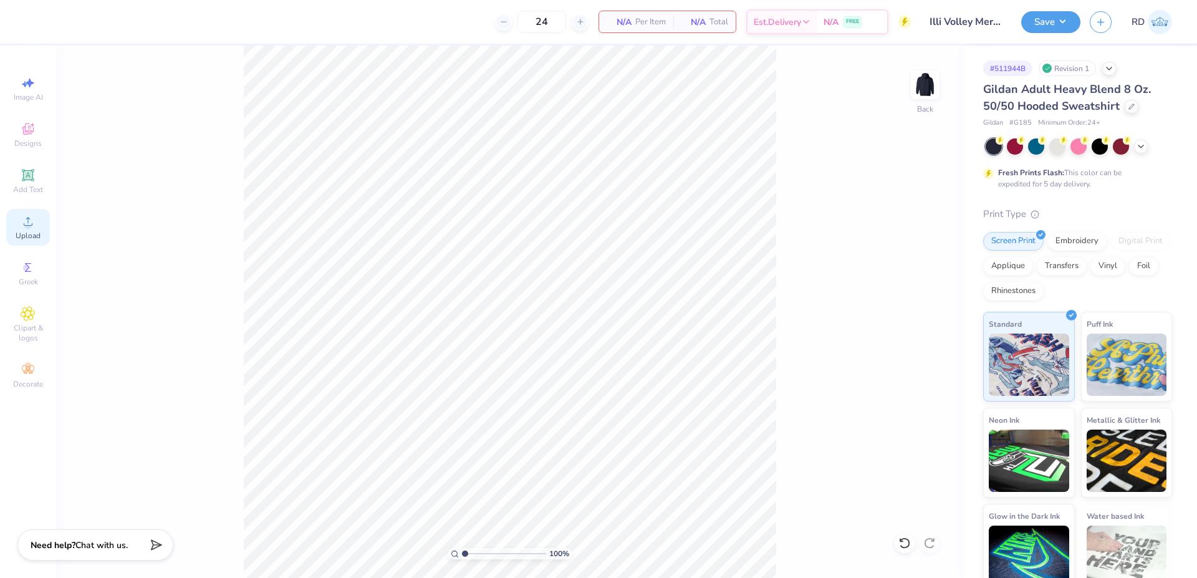 The width and height of the screenshot is (1197, 578). Describe the element at coordinates (28, 333) in the screenshot. I see `span: Clipart & logos` at that location.